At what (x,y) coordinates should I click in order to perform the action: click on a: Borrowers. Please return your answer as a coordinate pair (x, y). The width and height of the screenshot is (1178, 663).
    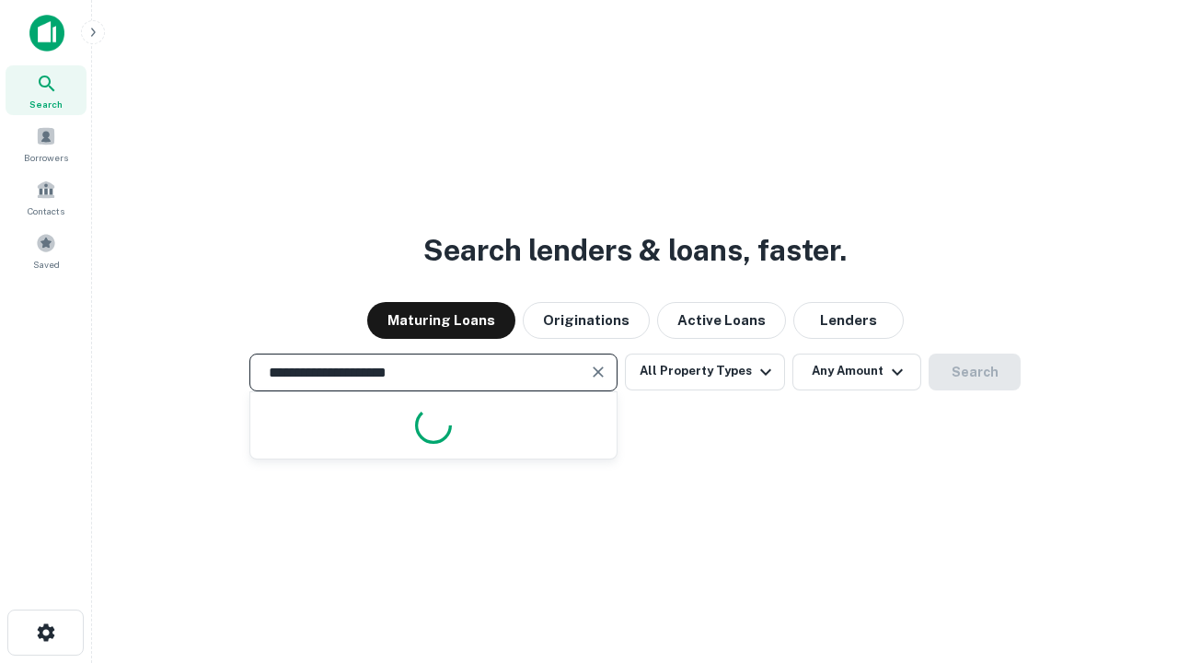
    Looking at the image, I should click on (46, 144).